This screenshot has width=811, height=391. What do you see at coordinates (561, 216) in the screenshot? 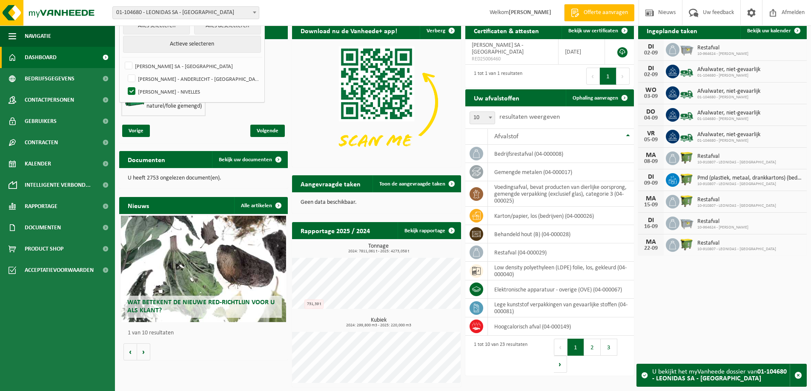
I see `td: karton/papier, los (bedrijven) (04-000026)` at bounding box center [561, 216].